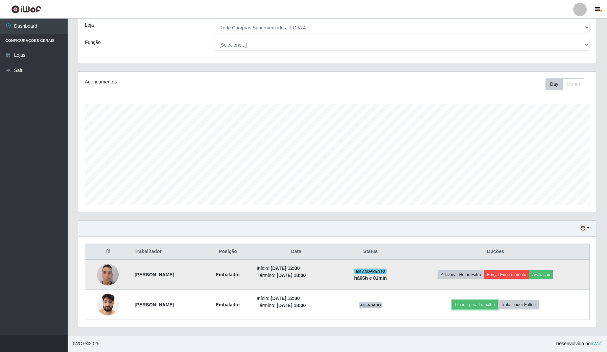 This screenshot has width=607, height=352. I want to click on img: 1714228813172.jpeg, so click(108, 274).